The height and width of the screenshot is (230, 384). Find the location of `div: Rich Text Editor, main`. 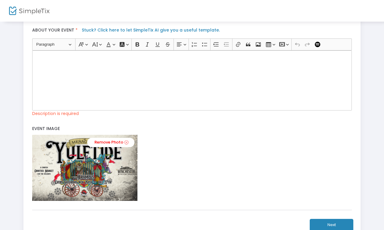

div: Rich Text Editor, main is located at coordinates (192, 81).